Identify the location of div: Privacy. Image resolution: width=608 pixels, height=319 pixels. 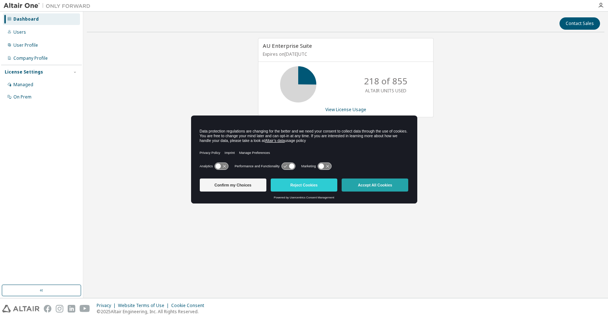
(107, 306).